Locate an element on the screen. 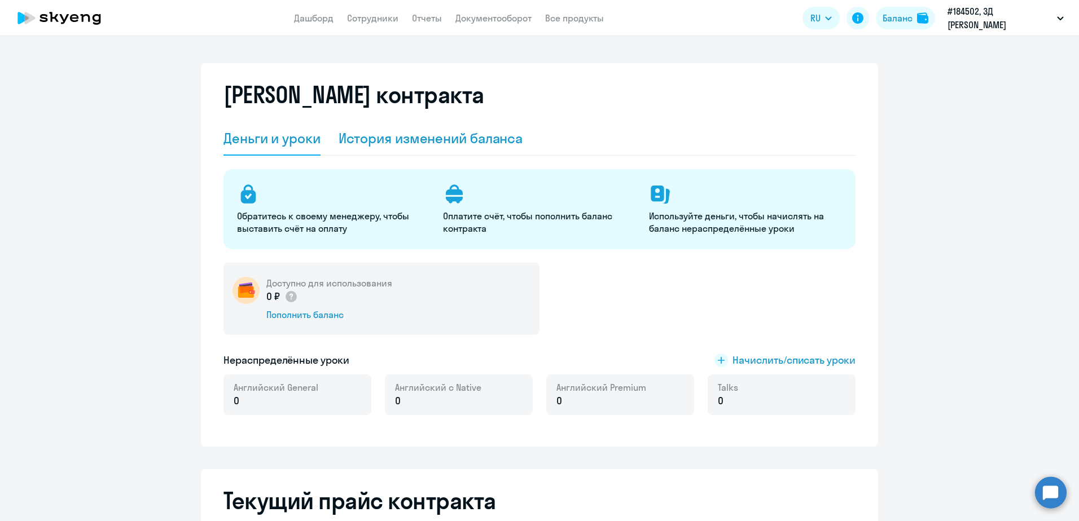 The width and height of the screenshot is (1079, 521). div: Деньги и уроки is located at coordinates (272, 138).